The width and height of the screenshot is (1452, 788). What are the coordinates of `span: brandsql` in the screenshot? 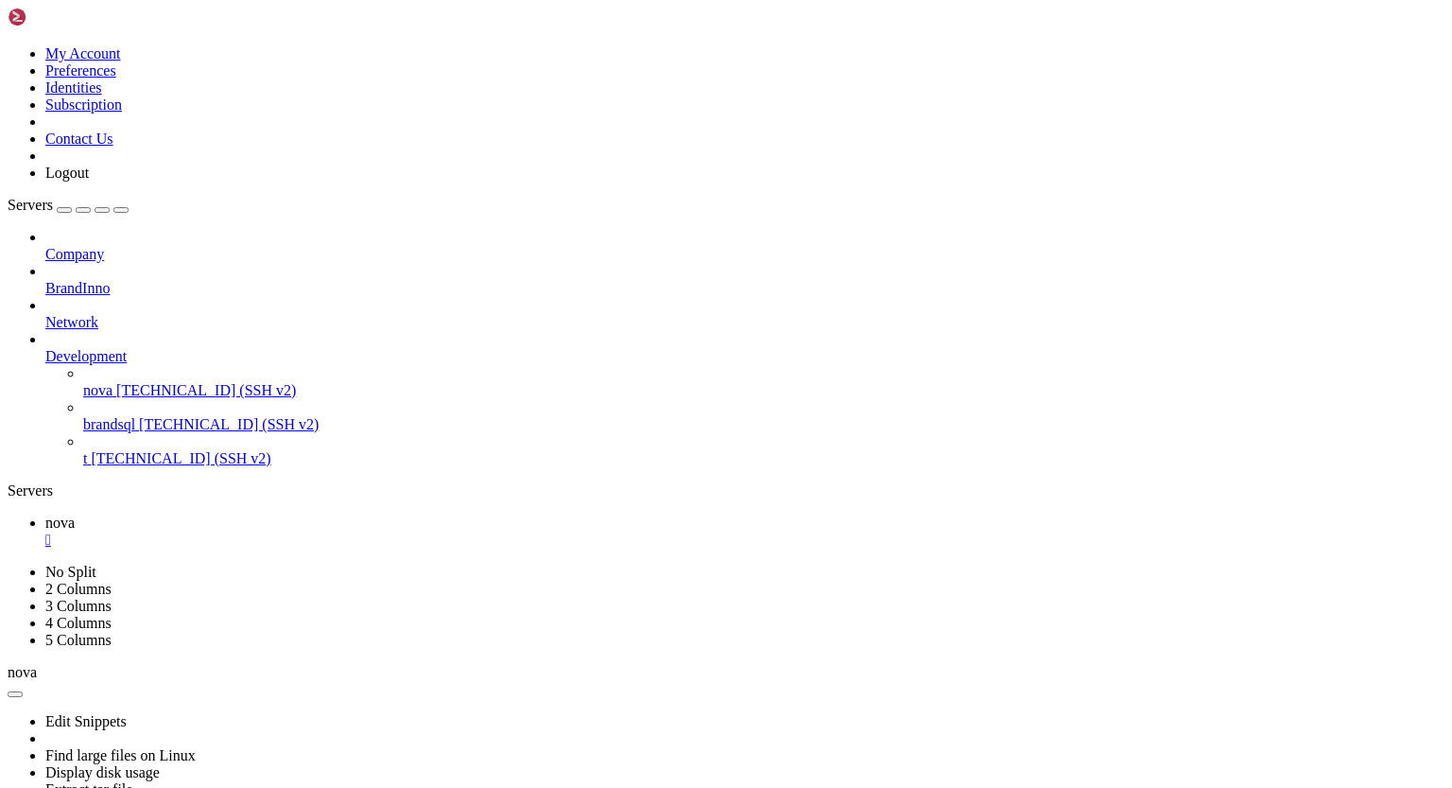 It's located at (109, 424).